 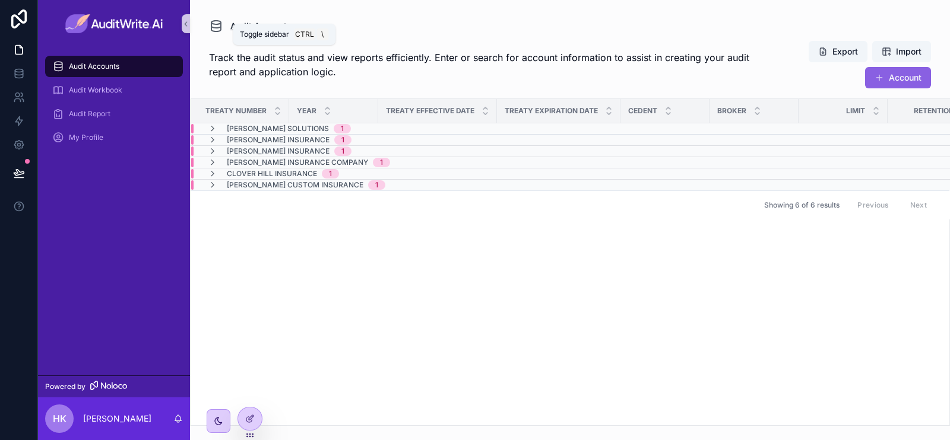 I want to click on span: Ctrl, so click(x=304, y=34).